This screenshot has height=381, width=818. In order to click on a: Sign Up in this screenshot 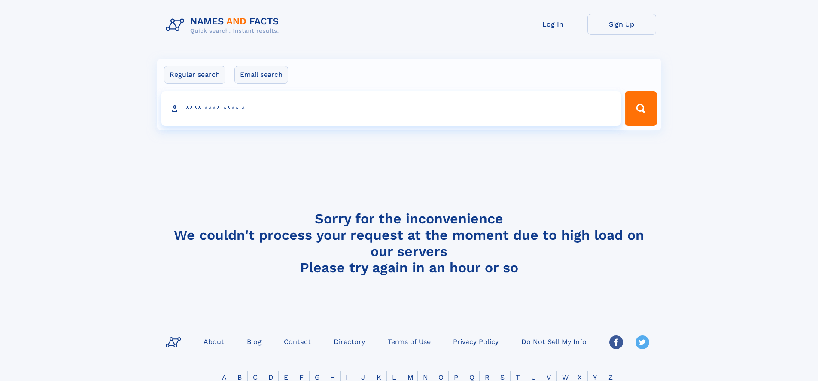, I will do `click(622, 24)`.